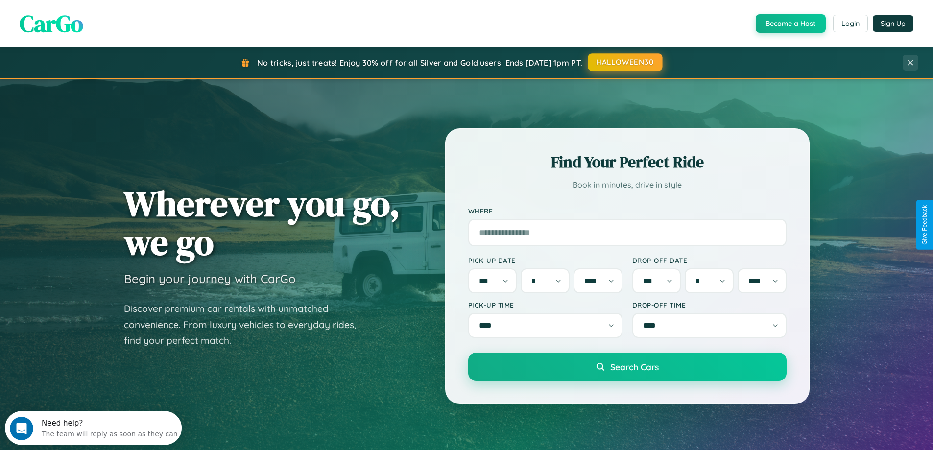  What do you see at coordinates (628, 367) in the screenshot?
I see `button: Search Cars` at bounding box center [628, 367].